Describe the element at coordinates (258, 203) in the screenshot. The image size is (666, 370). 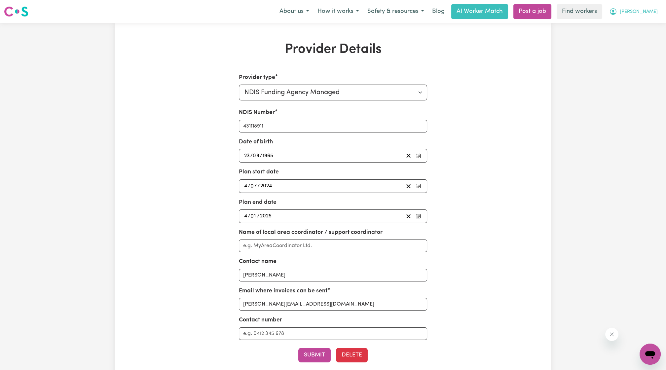
I see `label: Plan end date` at that location.